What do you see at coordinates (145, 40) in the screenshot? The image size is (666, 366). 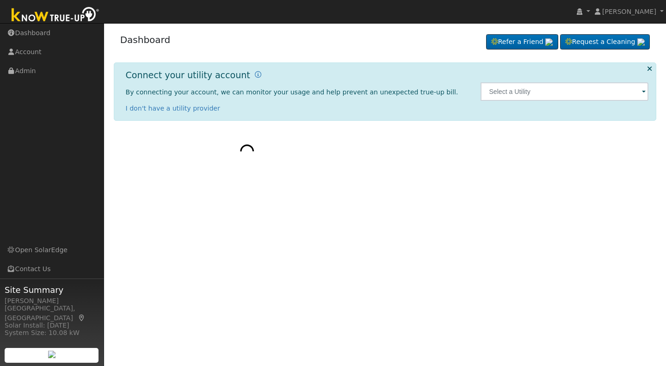 I see `a: Dashboard` at bounding box center [145, 40].